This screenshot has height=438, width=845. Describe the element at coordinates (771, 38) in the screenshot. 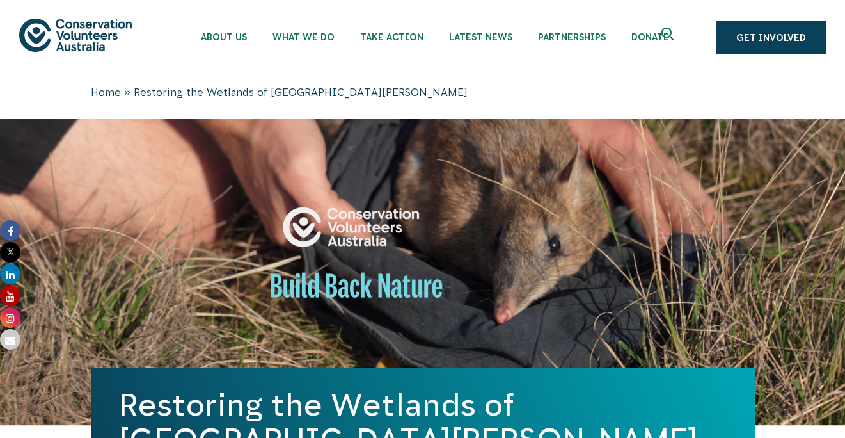

I see `a: Get Involved` at that location.